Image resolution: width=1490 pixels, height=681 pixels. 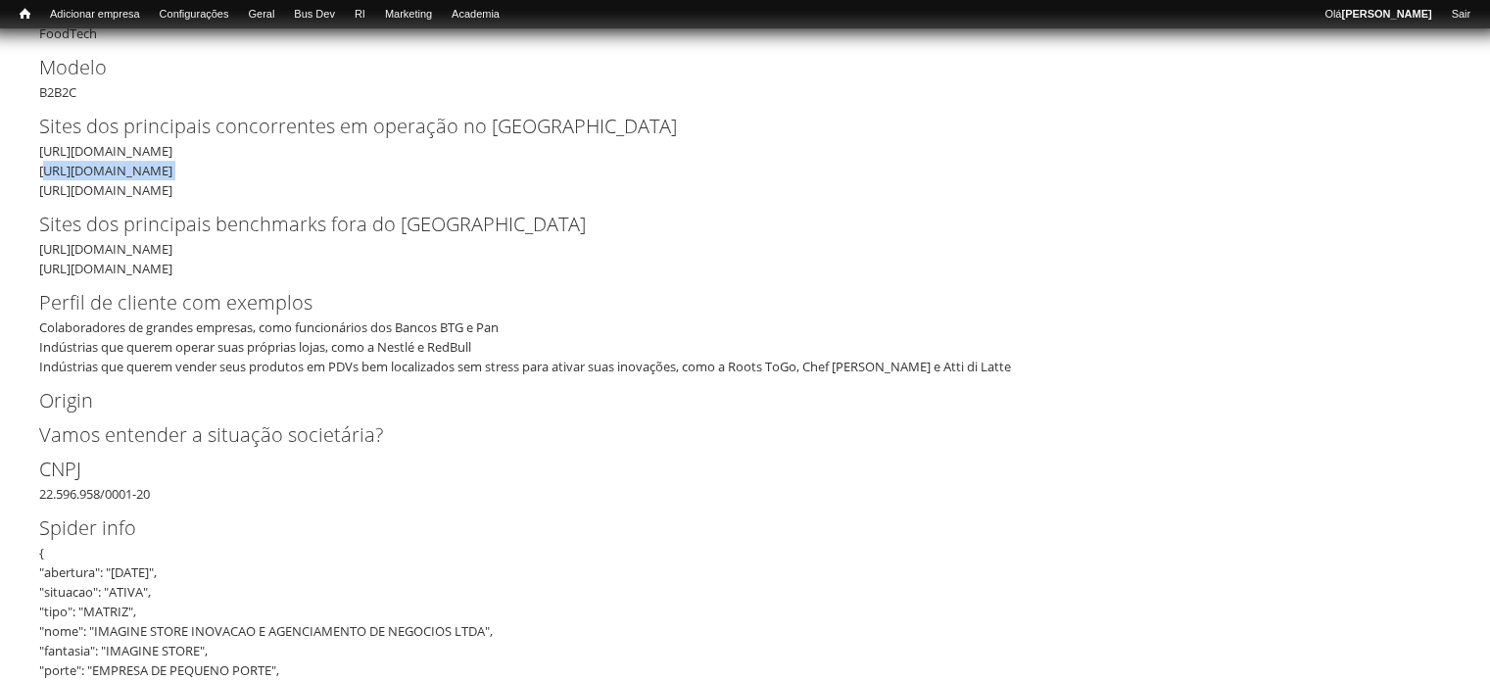 I want to click on a: Configurações, so click(x=194, y=15).